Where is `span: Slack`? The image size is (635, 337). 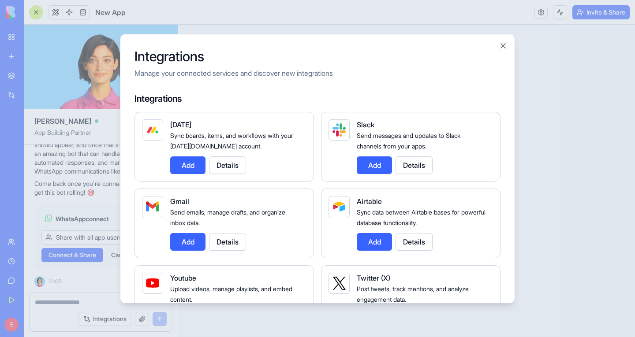 span: Slack is located at coordinates (366, 125).